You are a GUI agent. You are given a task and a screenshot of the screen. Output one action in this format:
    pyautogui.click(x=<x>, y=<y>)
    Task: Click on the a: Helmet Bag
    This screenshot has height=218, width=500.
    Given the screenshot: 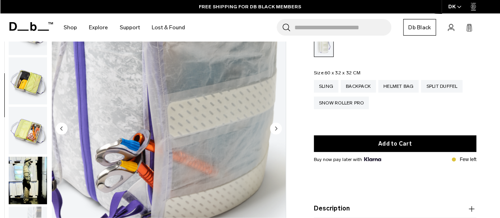 What is the action you would take?
    pyautogui.click(x=398, y=86)
    